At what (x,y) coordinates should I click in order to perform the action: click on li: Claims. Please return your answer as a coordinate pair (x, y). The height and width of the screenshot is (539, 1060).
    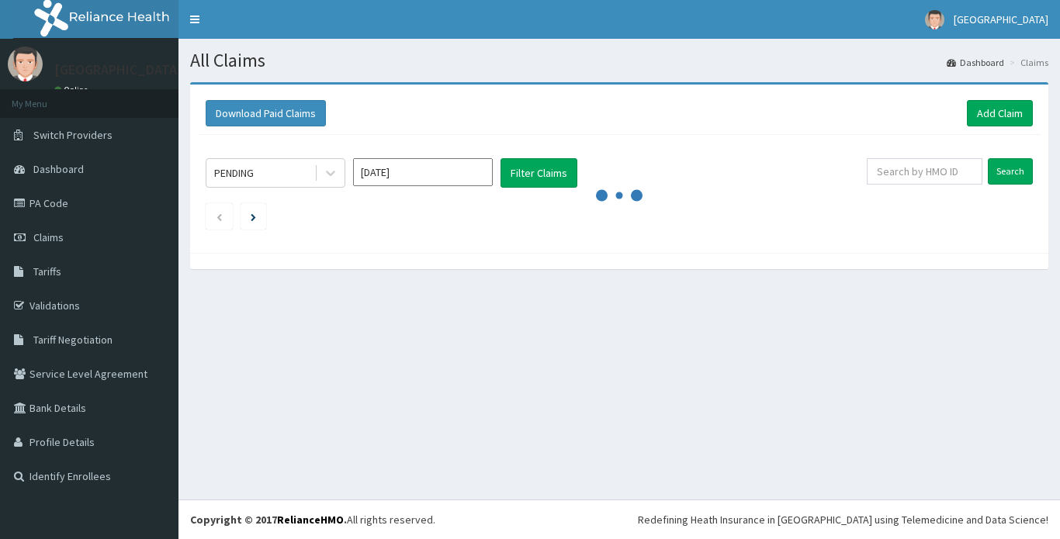
    Looking at the image, I should click on (1026, 62).